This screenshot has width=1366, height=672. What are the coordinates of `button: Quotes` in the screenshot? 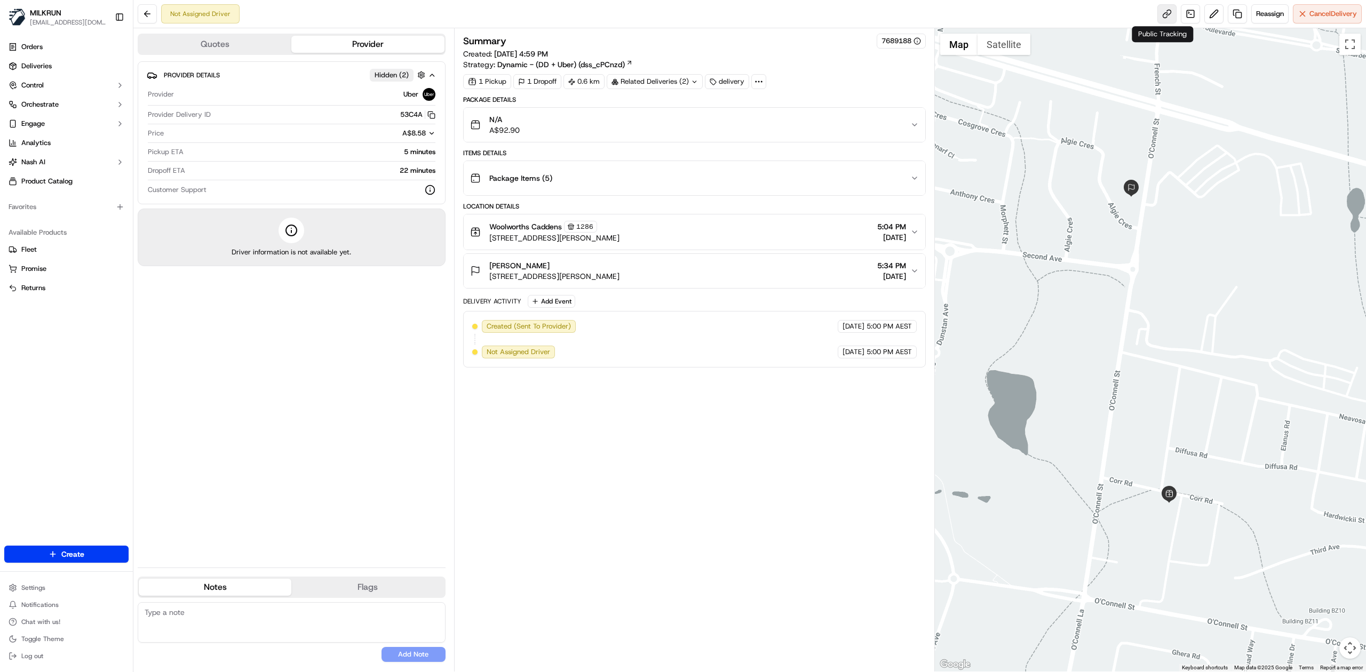 It's located at (215, 44).